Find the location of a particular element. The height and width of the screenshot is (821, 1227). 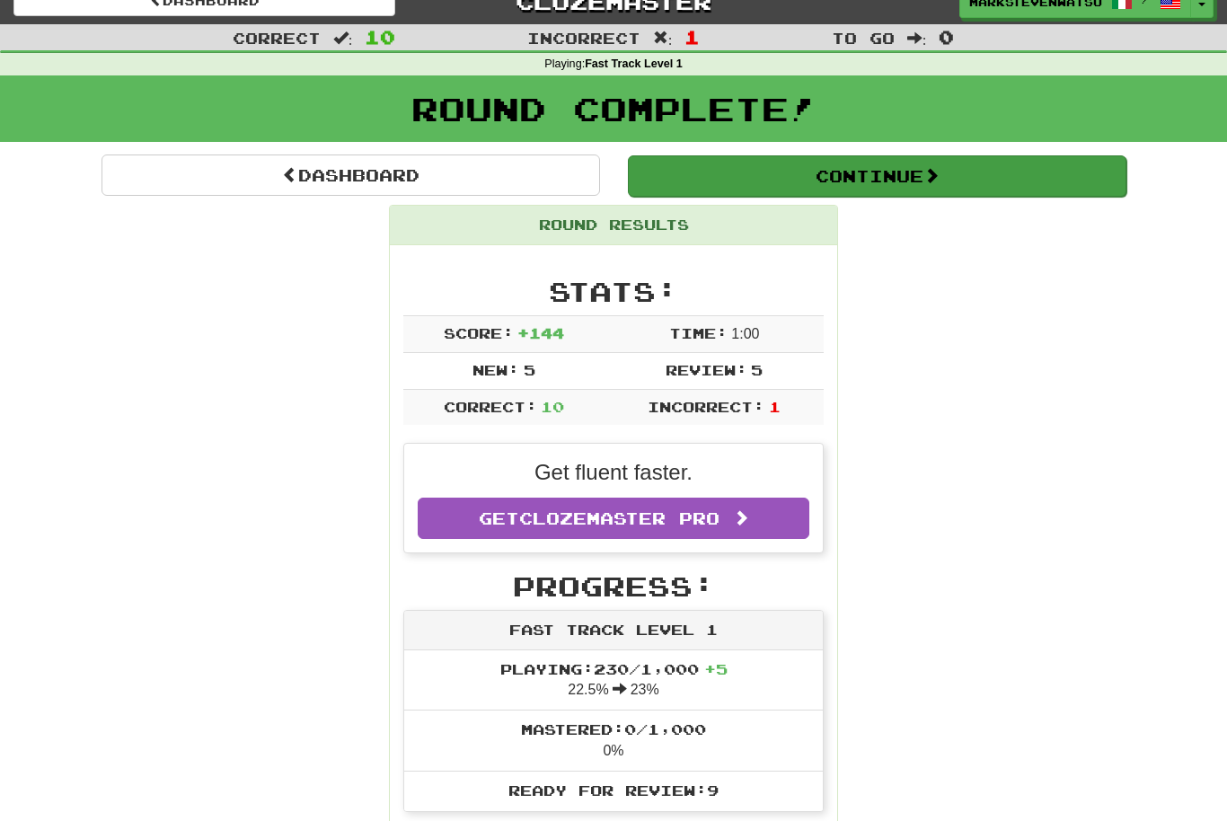

h2: Progress: is located at coordinates (614, 586).